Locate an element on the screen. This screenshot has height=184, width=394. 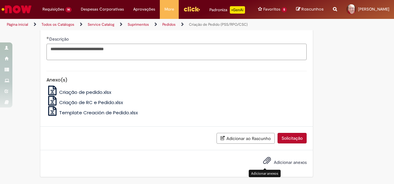
span: Obrigatório Preenchido is located at coordinates (48, 38).